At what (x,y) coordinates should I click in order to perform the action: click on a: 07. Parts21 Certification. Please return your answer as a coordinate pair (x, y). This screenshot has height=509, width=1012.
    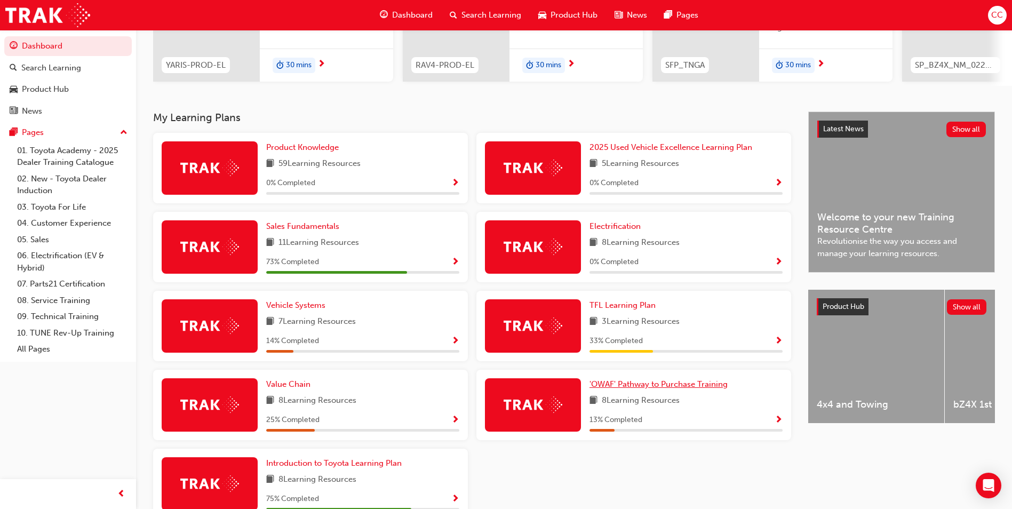
    Looking at the image, I should click on (72, 284).